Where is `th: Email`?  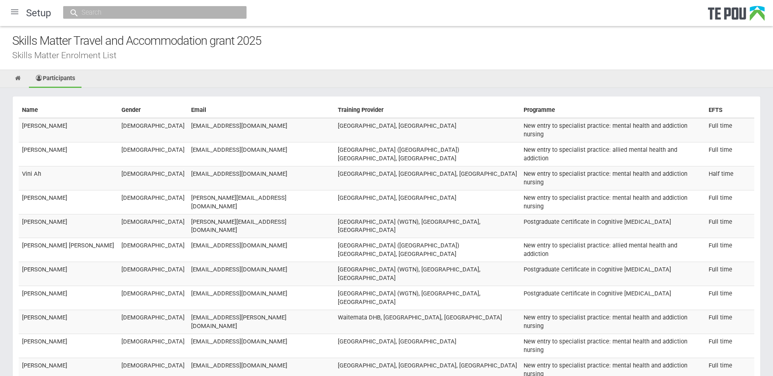
th: Email is located at coordinates (261, 110).